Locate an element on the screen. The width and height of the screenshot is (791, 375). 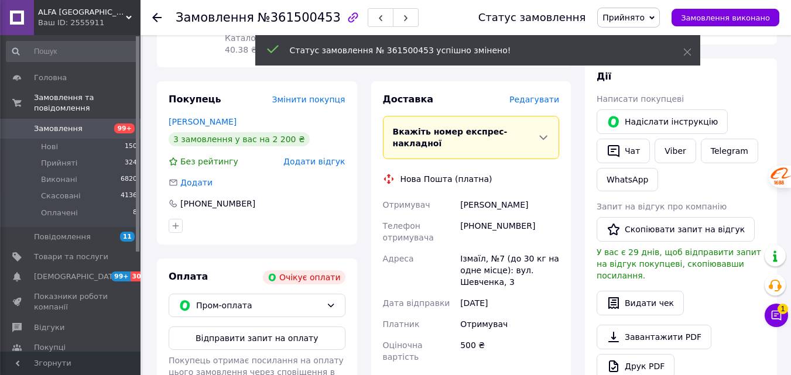
span: Написати покупцеві is located at coordinates (640, 99).